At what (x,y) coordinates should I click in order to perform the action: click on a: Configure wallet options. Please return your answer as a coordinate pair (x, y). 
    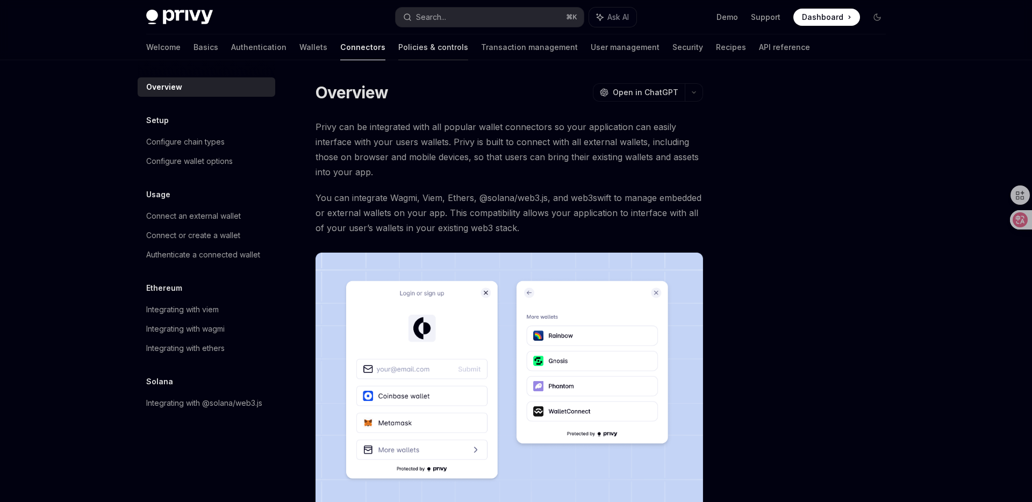
    Looking at the image, I should click on (206, 161).